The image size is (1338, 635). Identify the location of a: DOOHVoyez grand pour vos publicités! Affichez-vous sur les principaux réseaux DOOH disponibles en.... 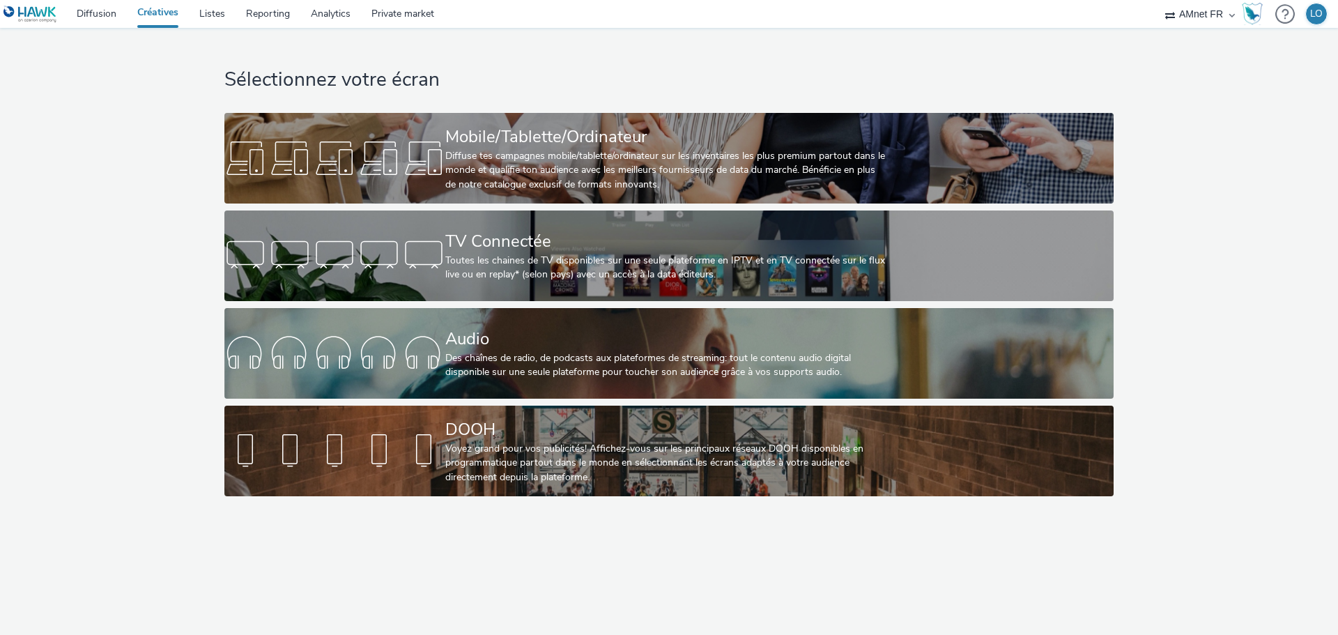
(668, 451).